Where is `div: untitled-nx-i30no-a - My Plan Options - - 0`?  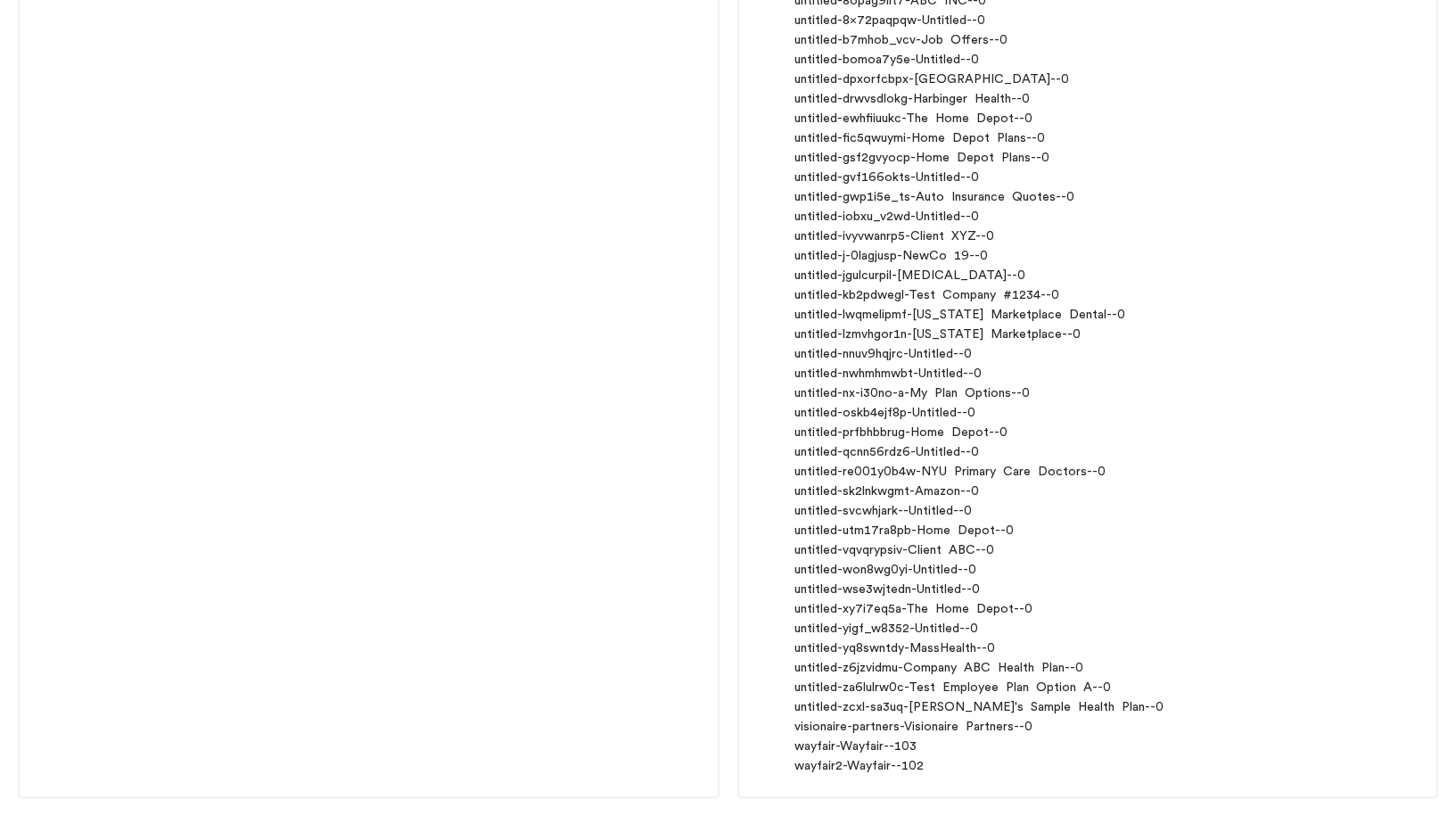
div: untitled-nx-i30no-a - My Plan Options - - 0 is located at coordinates (1087, 393).